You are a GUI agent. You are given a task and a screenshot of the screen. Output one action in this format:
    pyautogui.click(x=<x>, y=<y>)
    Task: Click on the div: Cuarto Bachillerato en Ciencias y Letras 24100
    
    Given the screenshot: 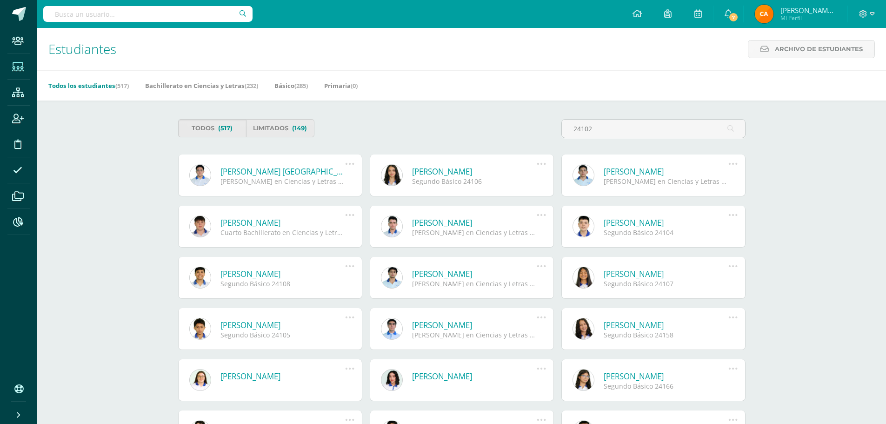 What is the action you would take?
    pyautogui.click(x=283, y=232)
    